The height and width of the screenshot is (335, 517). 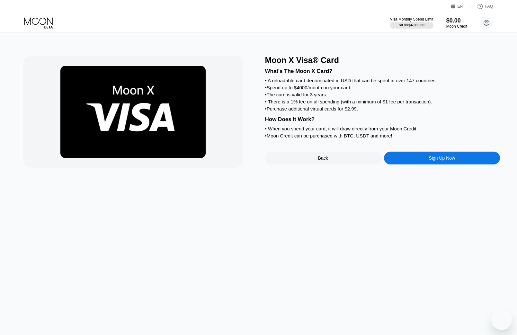 I want to click on div: $0.00 / $4,000.00, so click(x=412, y=25).